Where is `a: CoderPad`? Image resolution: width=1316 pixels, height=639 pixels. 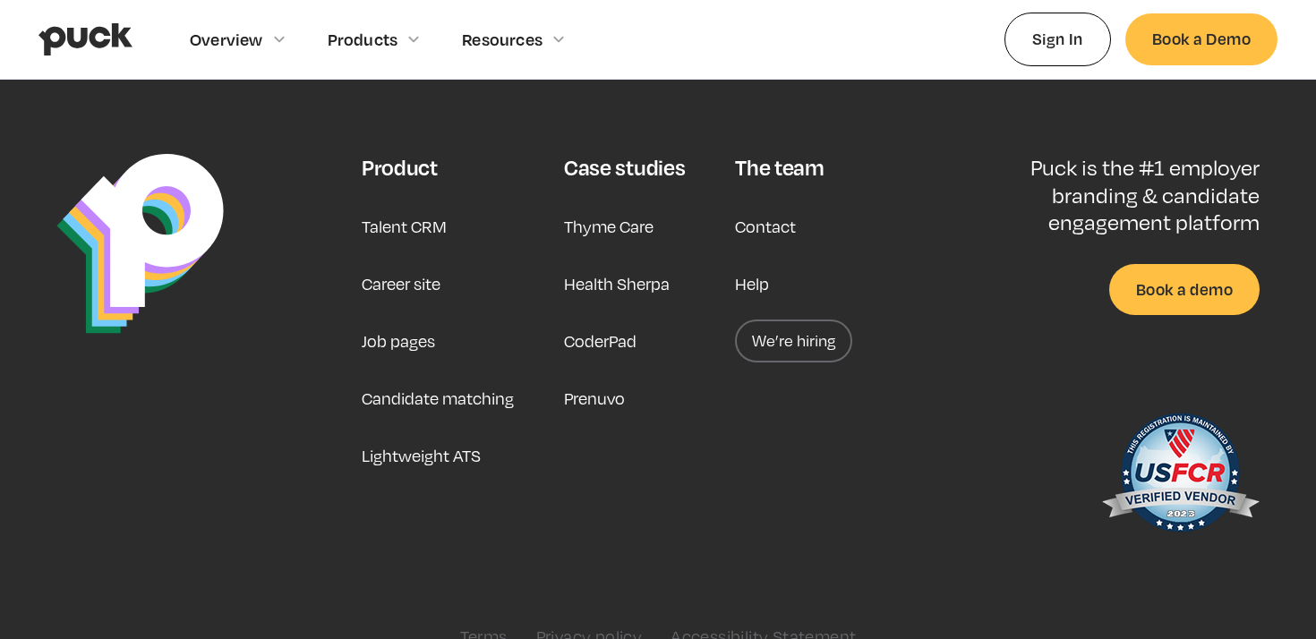 a: CoderPad is located at coordinates (600, 341).